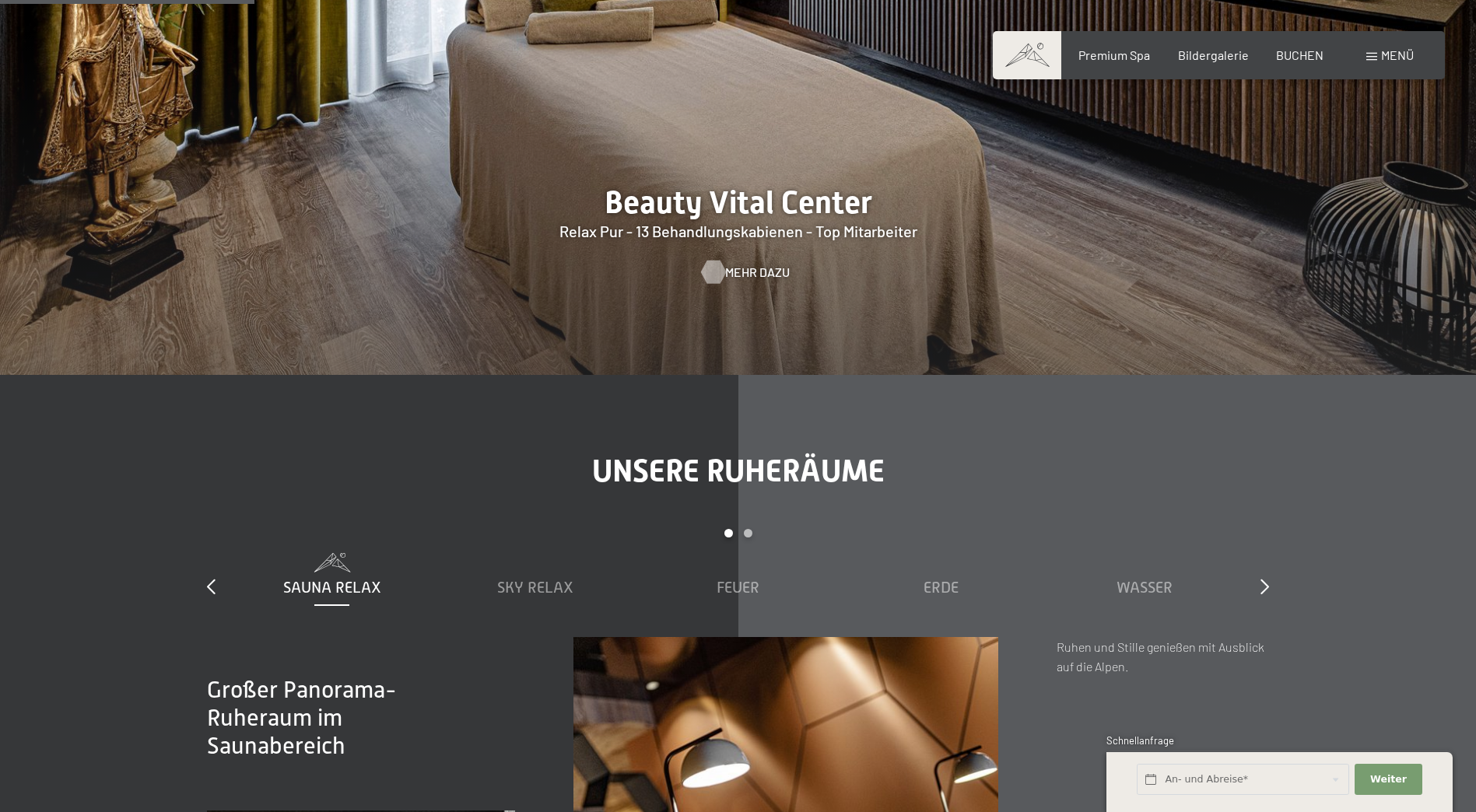 This screenshot has width=1476, height=812. Describe the element at coordinates (1299, 54) in the screenshot. I see `a: BUCHEN` at that location.